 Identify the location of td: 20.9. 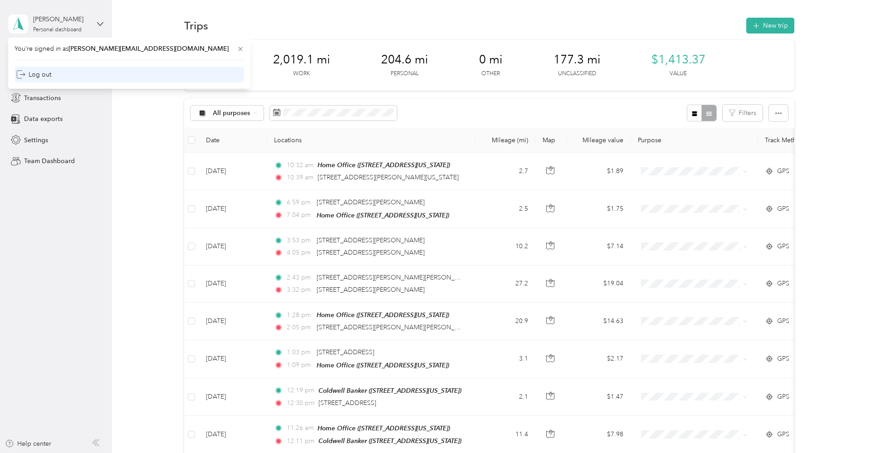
(505, 322).